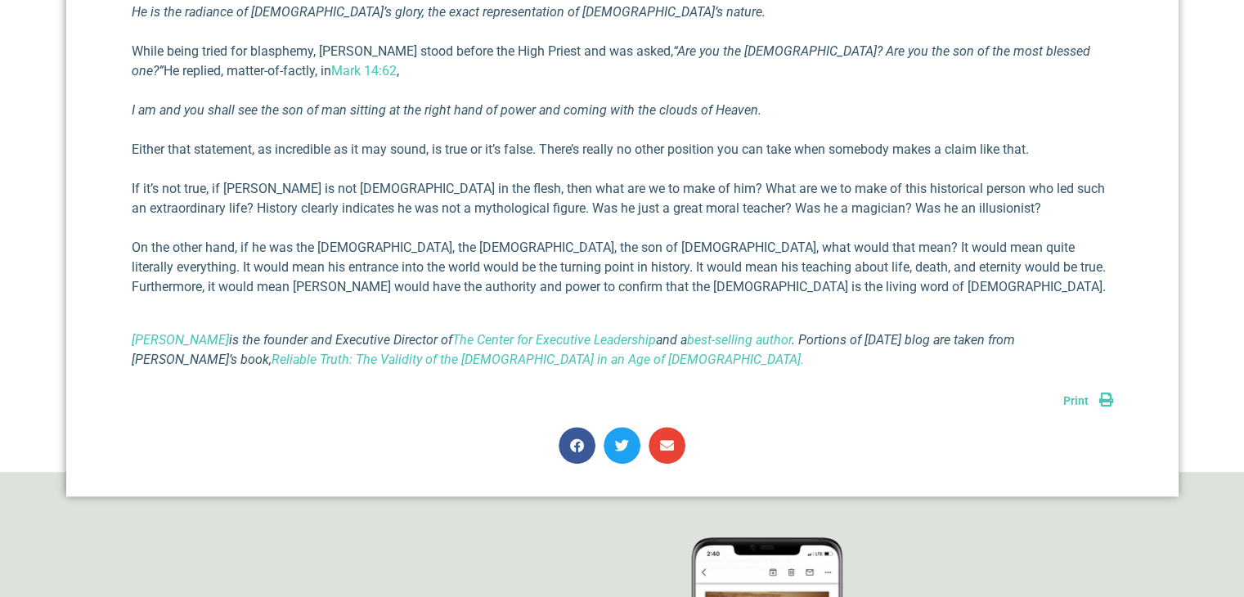 This screenshot has width=1244, height=597. Describe the element at coordinates (1088, 401) in the screenshot. I see `a: Print` at that location.